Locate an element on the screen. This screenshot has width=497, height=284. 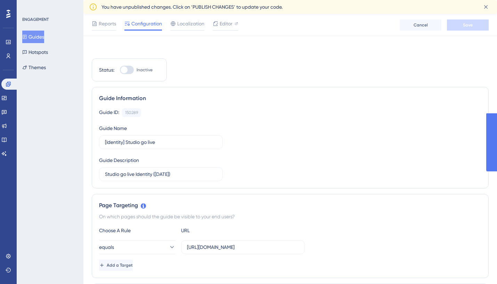
button: equals is located at coordinates (137, 247).